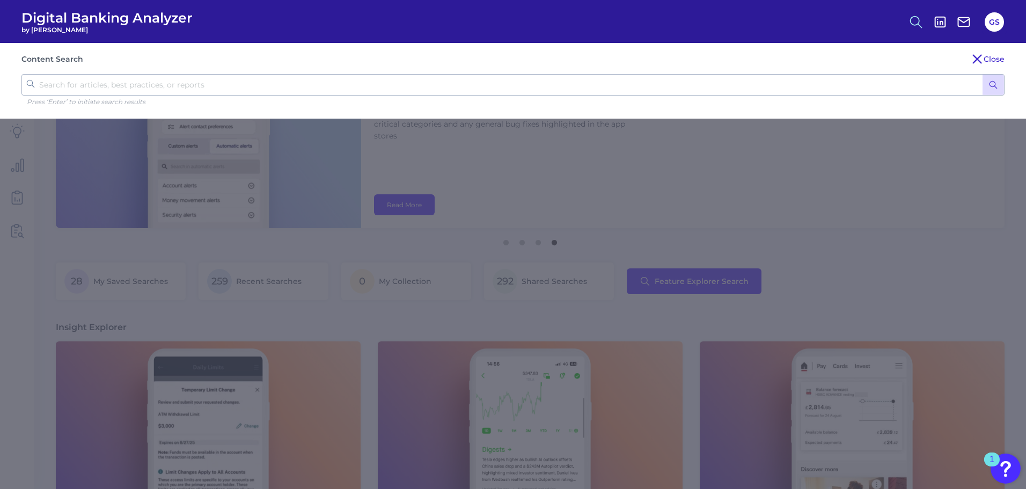 This screenshot has width=1026, height=489. What do you see at coordinates (107, 18) in the screenshot?
I see `span: Digital Banking Analyzer` at bounding box center [107, 18].